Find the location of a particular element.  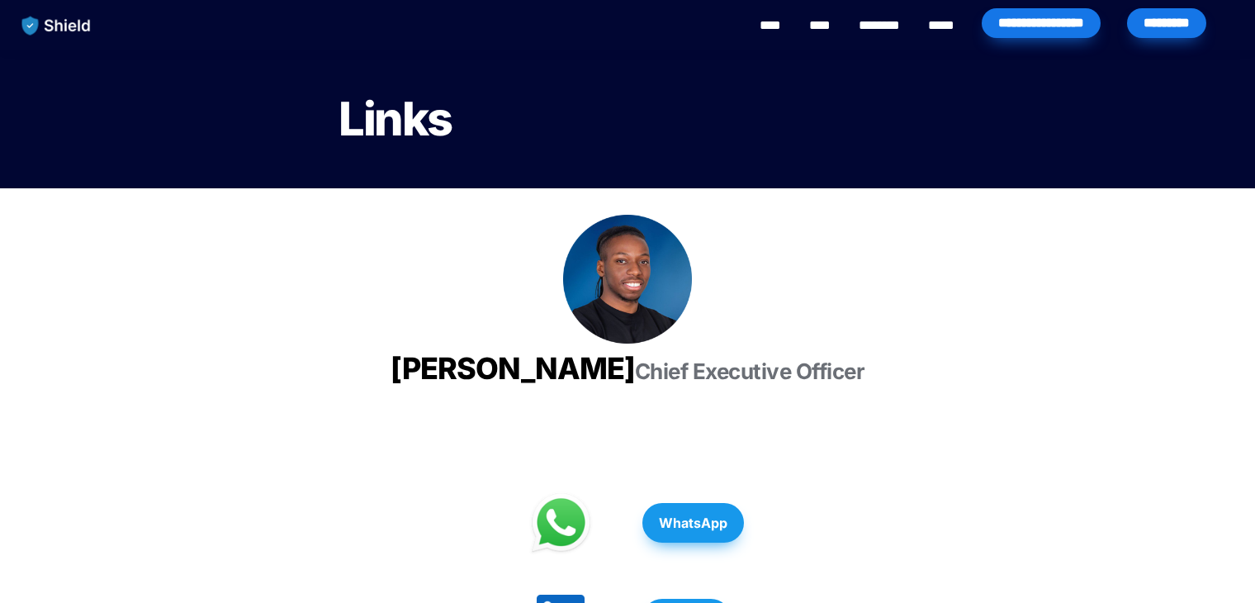

span: Links is located at coordinates (395, 119).